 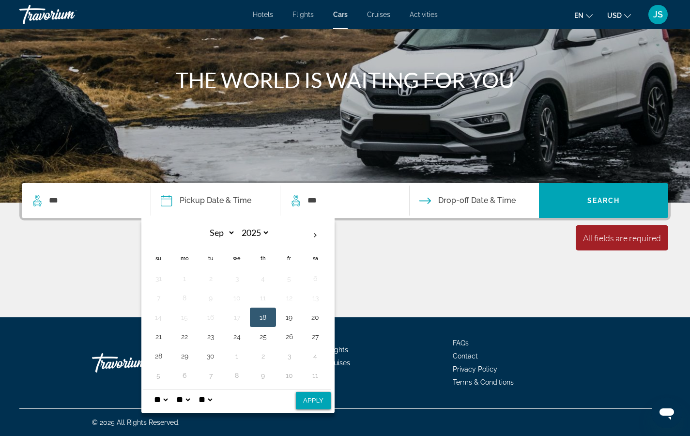 What do you see at coordinates (461, 343) in the screenshot?
I see `a: FAQs` at bounding box center [461, 343].